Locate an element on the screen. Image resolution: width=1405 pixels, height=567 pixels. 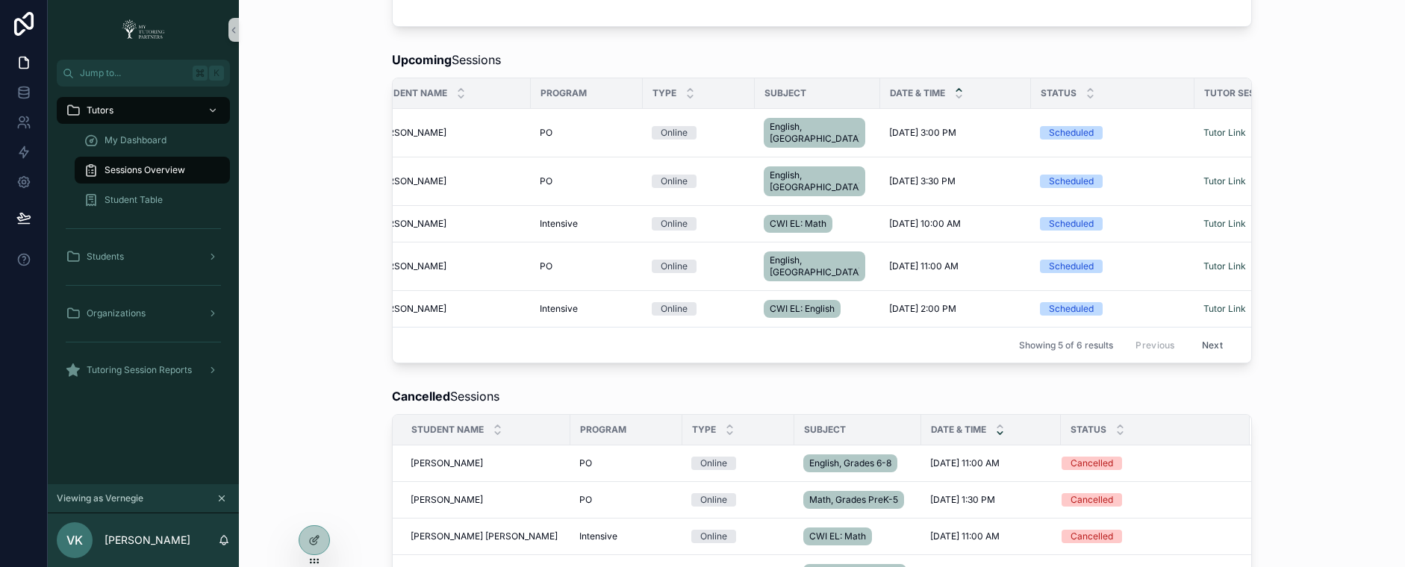
span: Tutors is located at coordinates (100, 110).